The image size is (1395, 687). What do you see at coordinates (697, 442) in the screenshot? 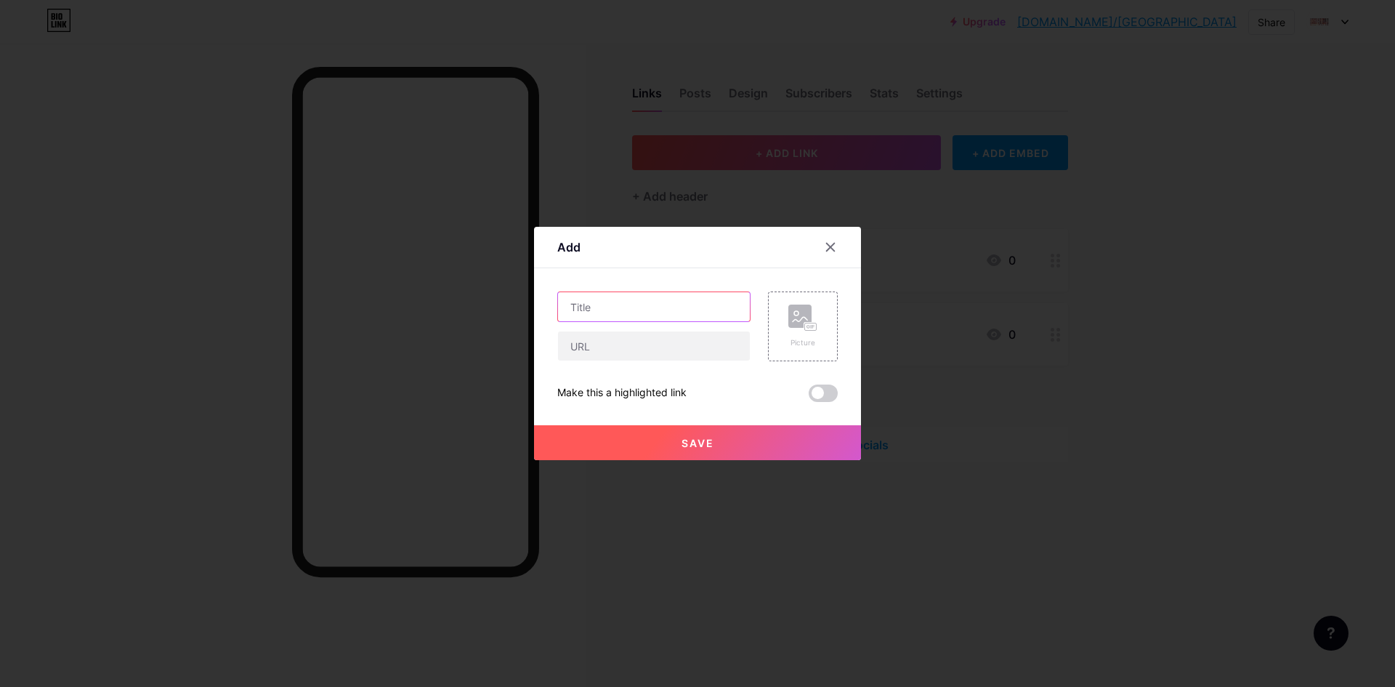
I see `span: Save` at bounding box center [697, 442].